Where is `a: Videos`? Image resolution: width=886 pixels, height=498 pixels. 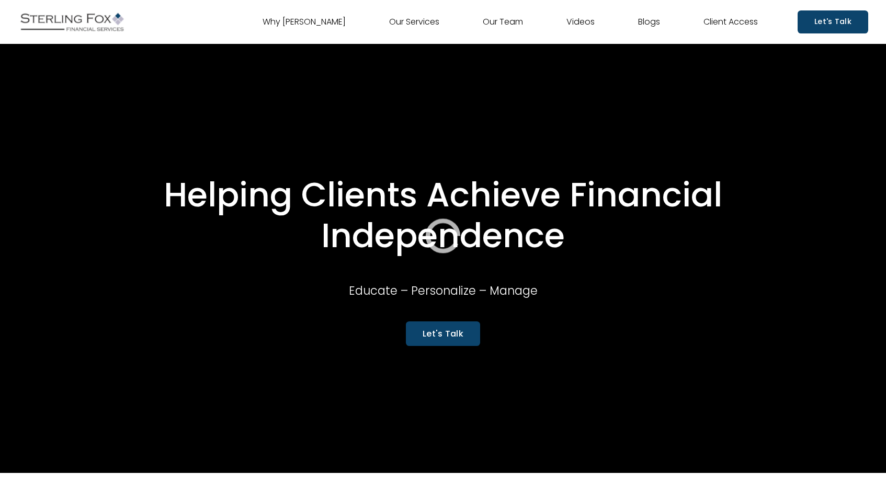 a: Videos is located at coordinates (581, 22).